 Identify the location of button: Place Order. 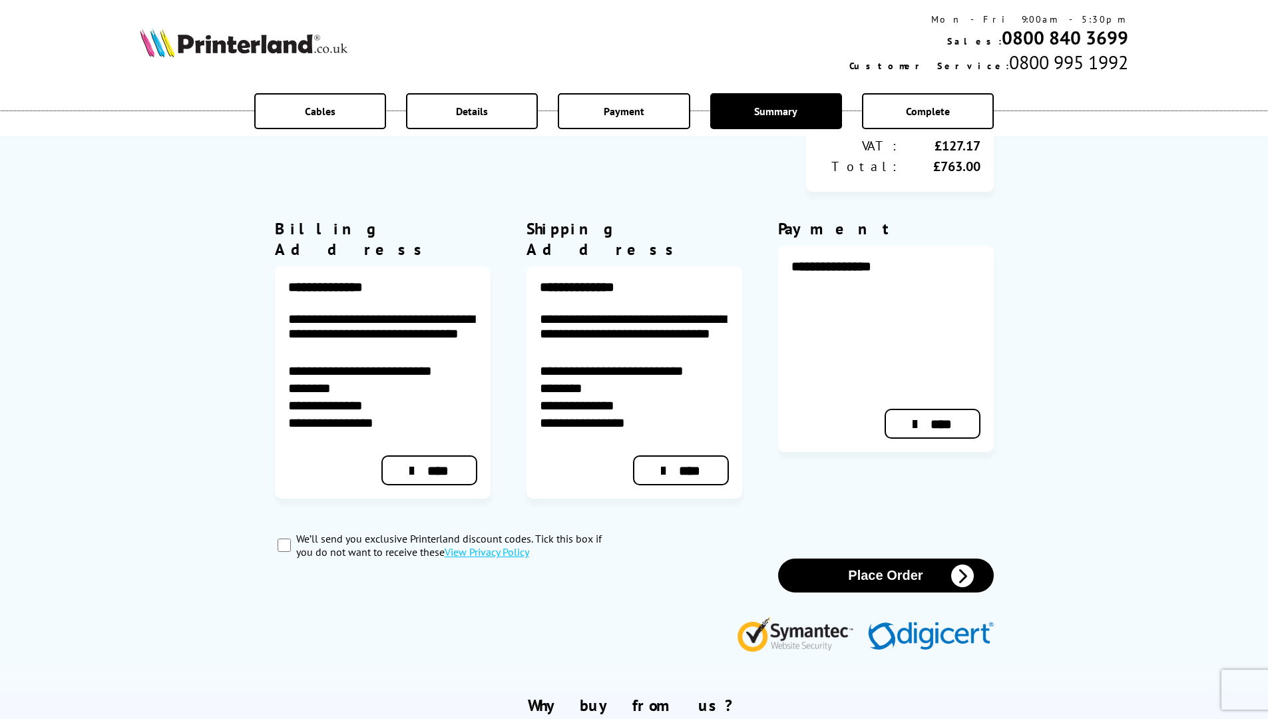
(886, 575).